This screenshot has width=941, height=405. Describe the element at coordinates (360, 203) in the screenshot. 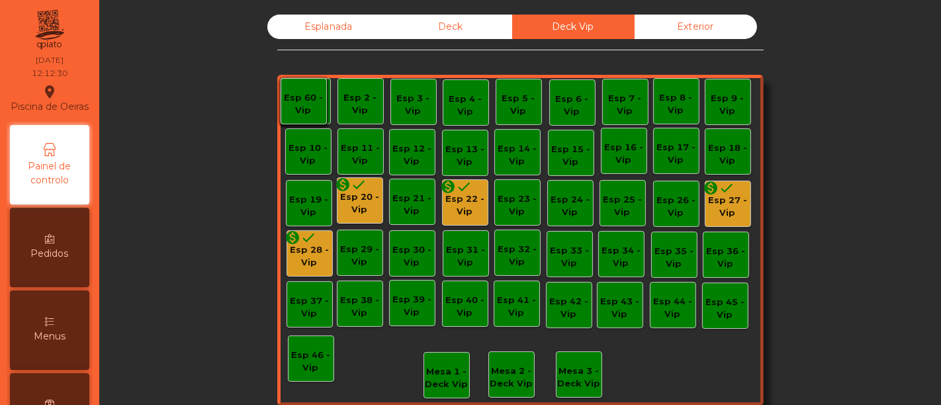

I see `div: Esp 20 - Vip` at that location.